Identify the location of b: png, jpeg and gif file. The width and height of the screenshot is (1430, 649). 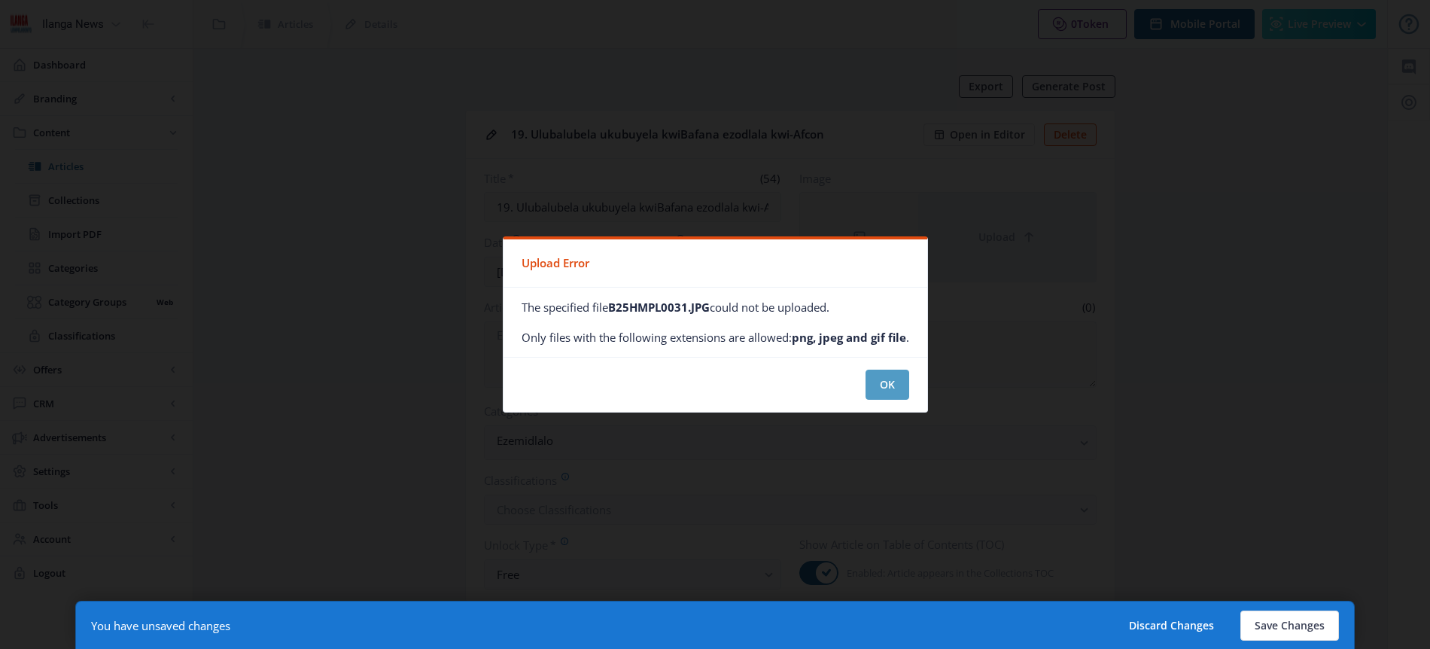
(849, 337).